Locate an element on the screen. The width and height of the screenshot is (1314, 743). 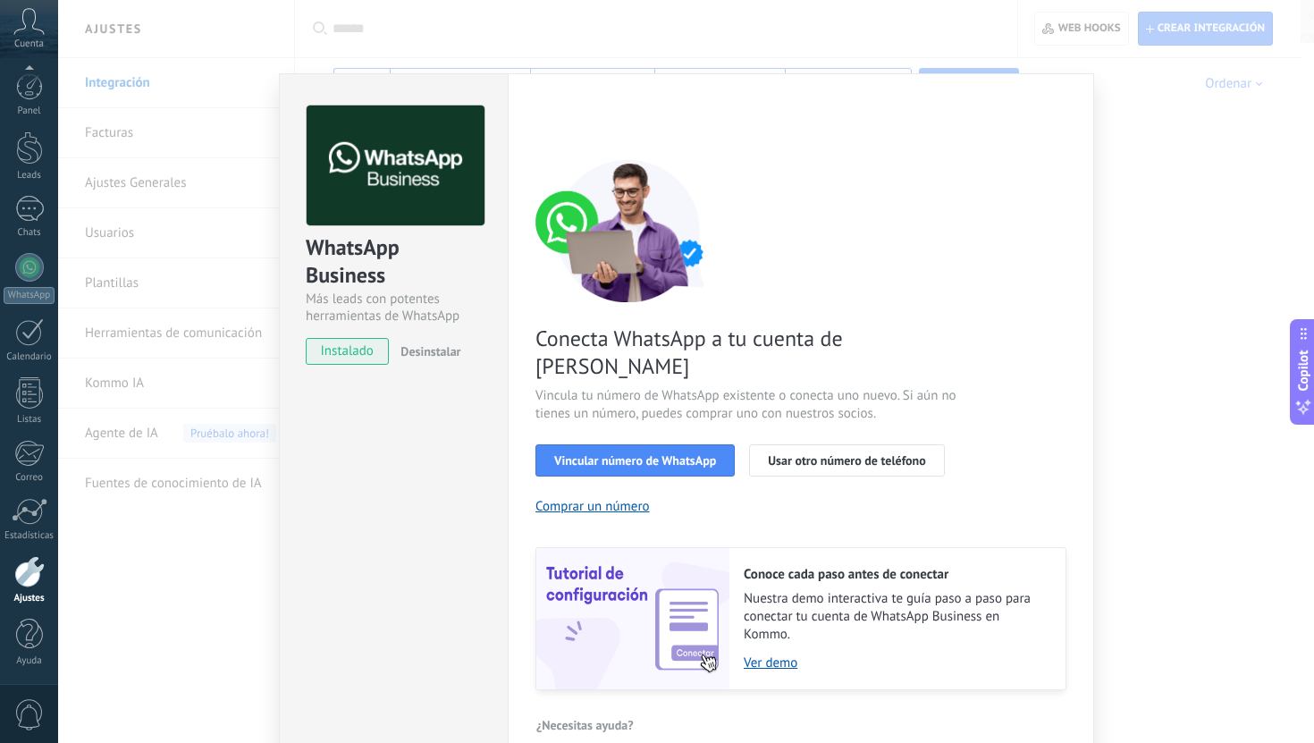
div: Calendario is located at coordinates (29, 357).